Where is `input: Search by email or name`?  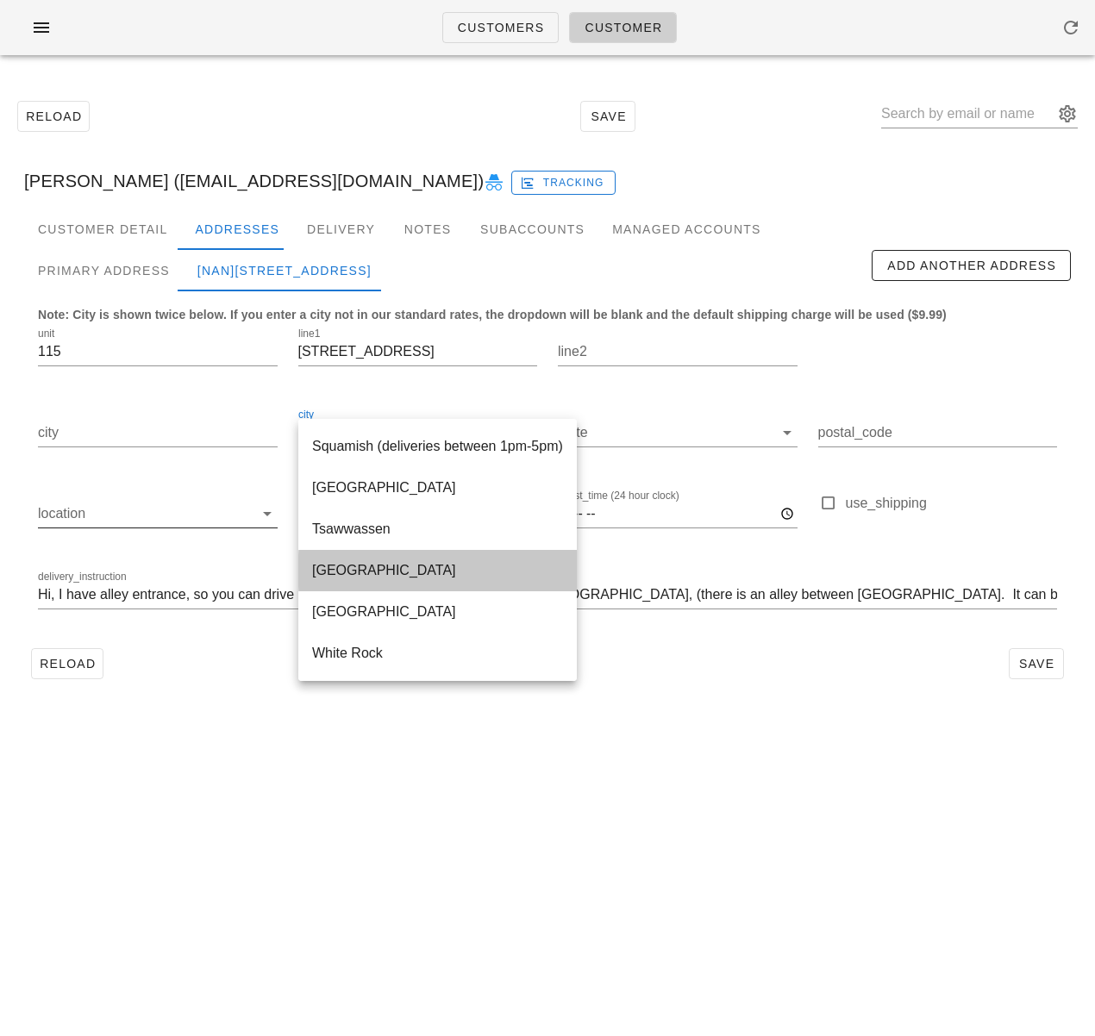 input: Search by email or name is located at coordinates (967, 114).